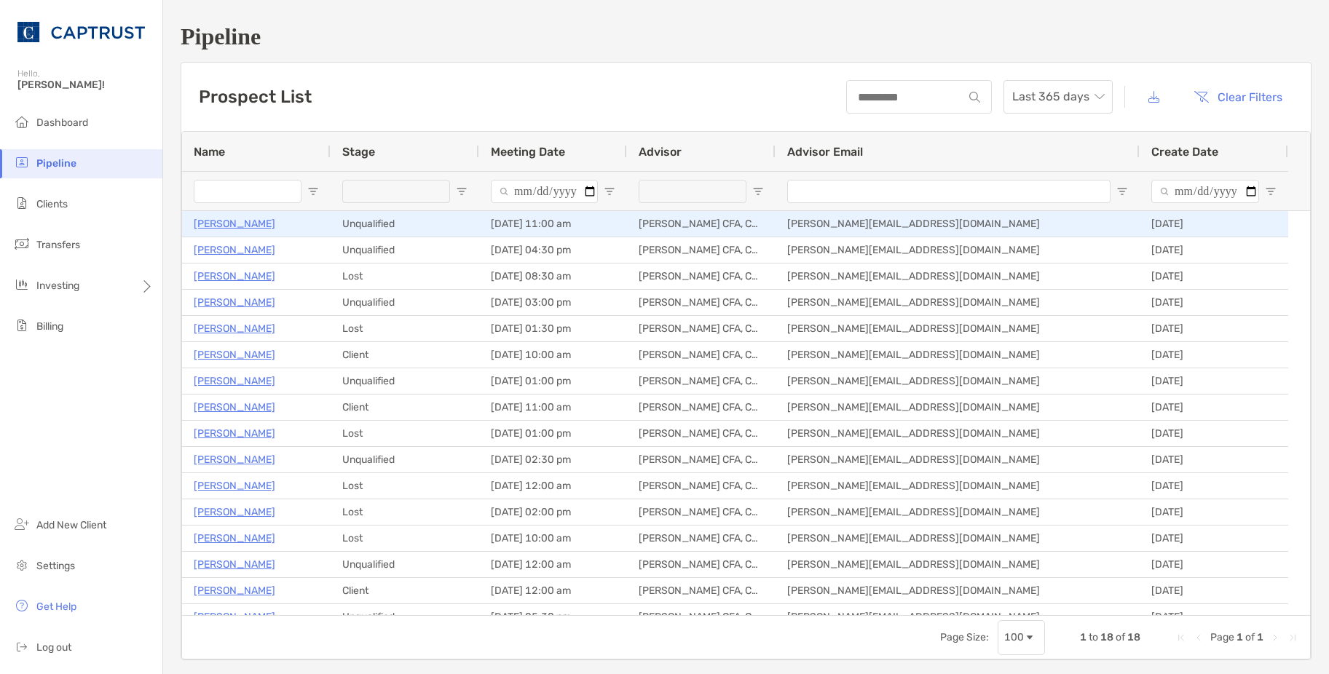  What do you see at coordinates (50, 326) in the screenshot?
I see `span: Billing` at bounding box center [50, 326].